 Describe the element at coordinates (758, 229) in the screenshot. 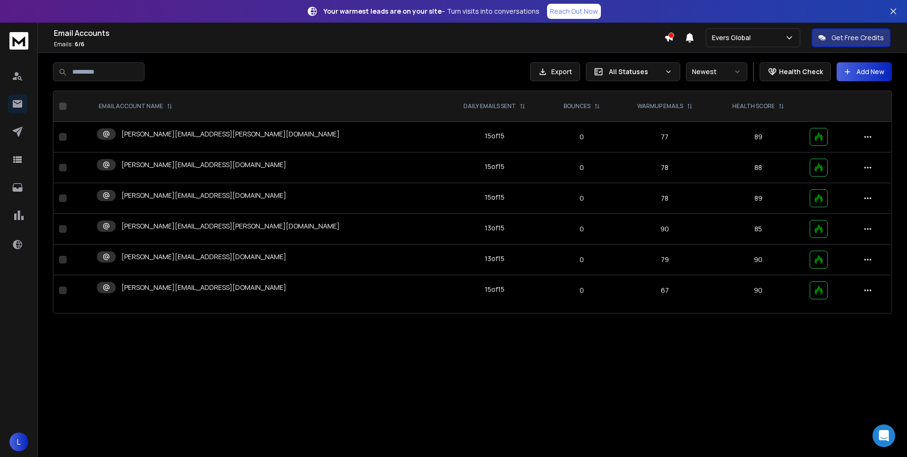

I see `td: 85` at that location.